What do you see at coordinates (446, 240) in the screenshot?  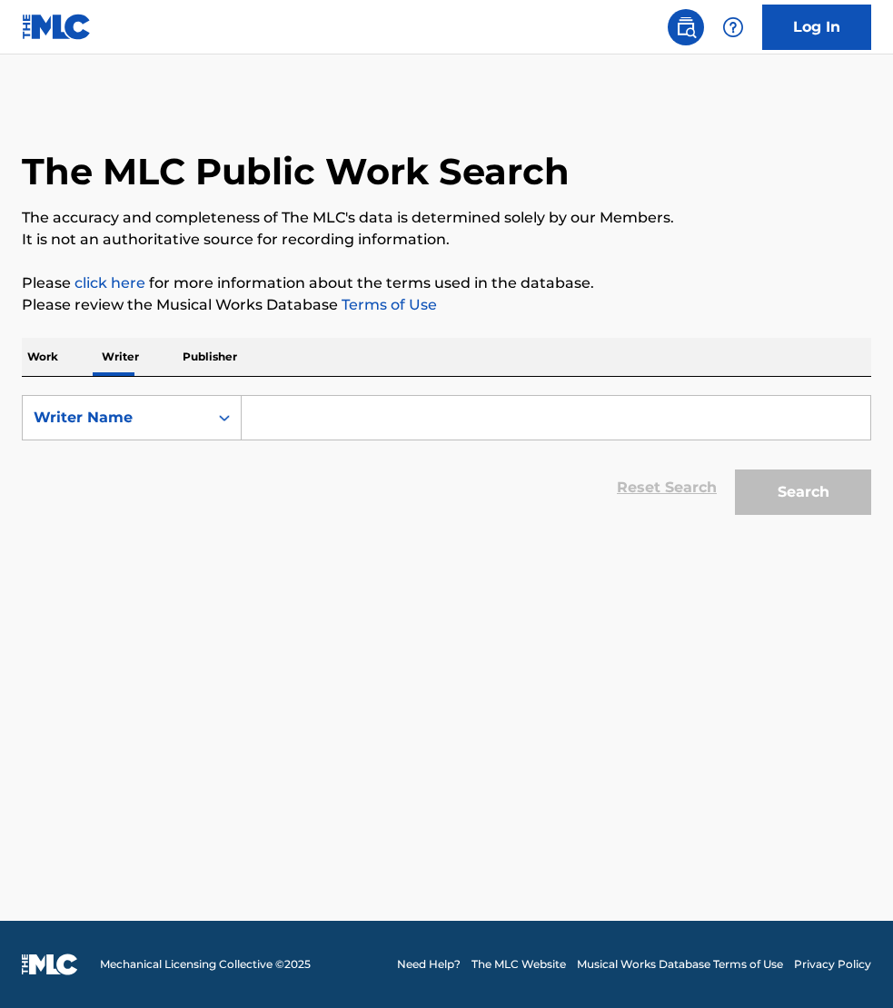 I see `p: It is not an authoritative source for recording information.` at bounding box center [446, 240].